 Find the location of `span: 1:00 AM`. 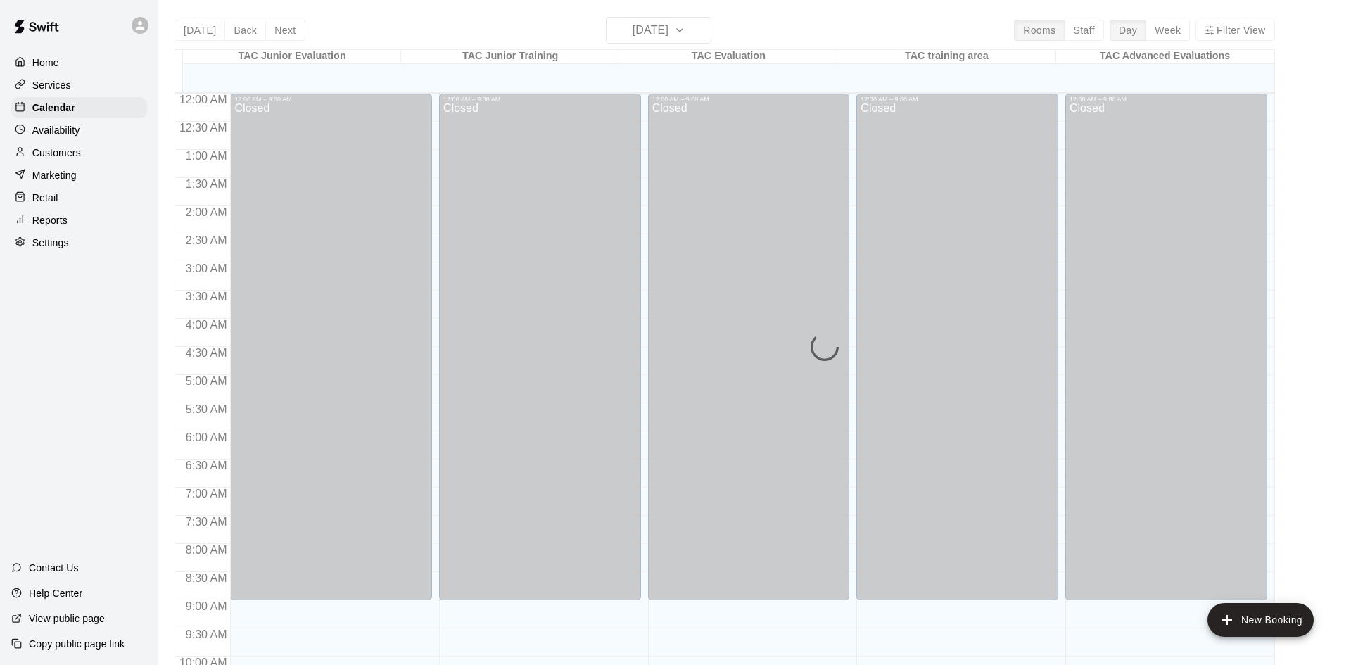

span: 1:00 AM is located at coordinates (206, 155).